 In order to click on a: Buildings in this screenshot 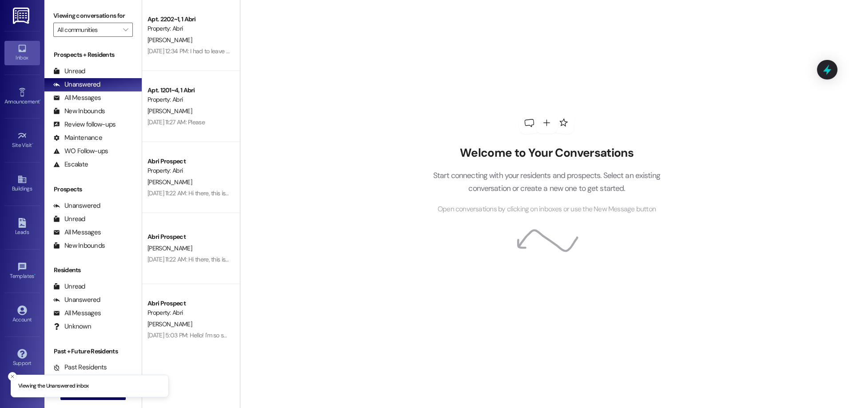, I will do `click(22, 184)`.